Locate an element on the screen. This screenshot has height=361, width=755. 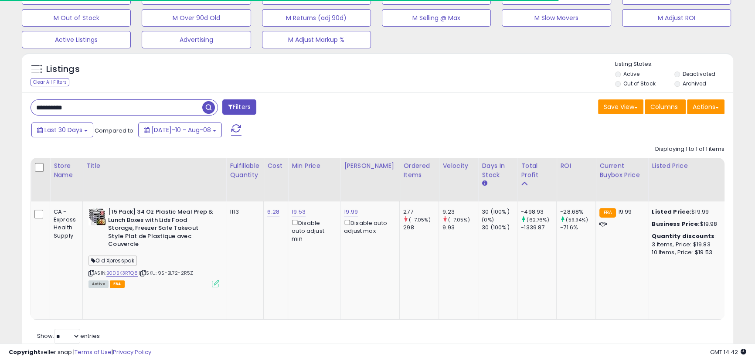
div: -1339.87 is located at coordinates (538, 228).